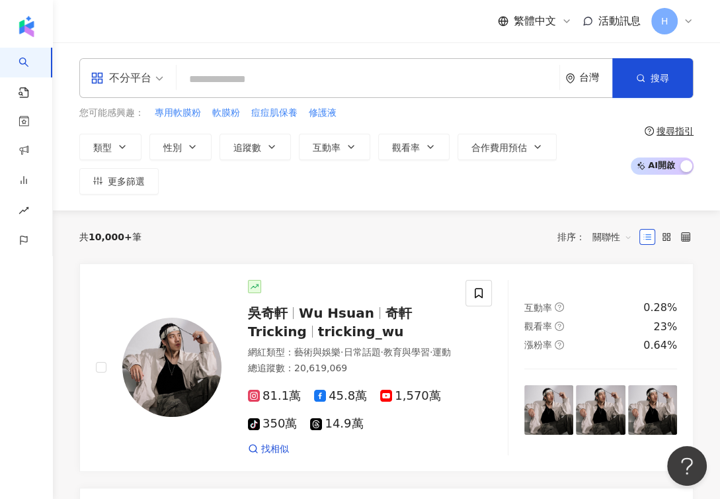 The image size is (720, 499). What do you see at coordinates (386, 368) in the screenshot?
I see `a: KOL Avatar吳奇軒Wu Hsuan奇軒Trickingtricking_wu網紅類型：藝術與娛樂·日常話題·教育與學習·運動總追蹤數：20,619,06981.1萬45.8萬1,570萬...` at bounding box center [386, 368].